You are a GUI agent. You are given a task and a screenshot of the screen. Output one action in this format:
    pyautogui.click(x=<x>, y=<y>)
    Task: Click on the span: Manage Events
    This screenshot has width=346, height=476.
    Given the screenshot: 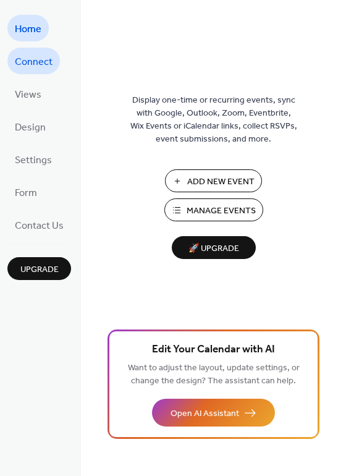 What is the action you would take?
    pyautogui.click(x=221, y=211)
    